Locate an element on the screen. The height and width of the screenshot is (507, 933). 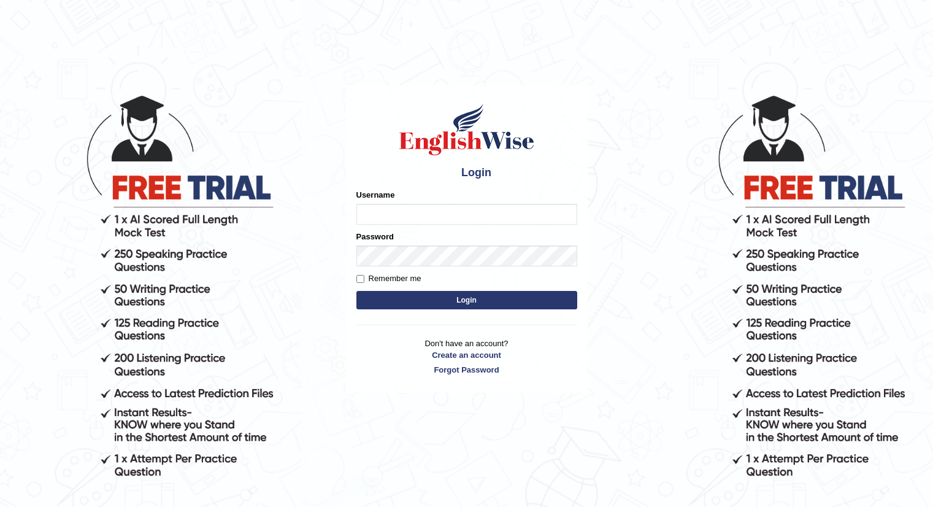
label: Password is located at coordinates (375, 236).